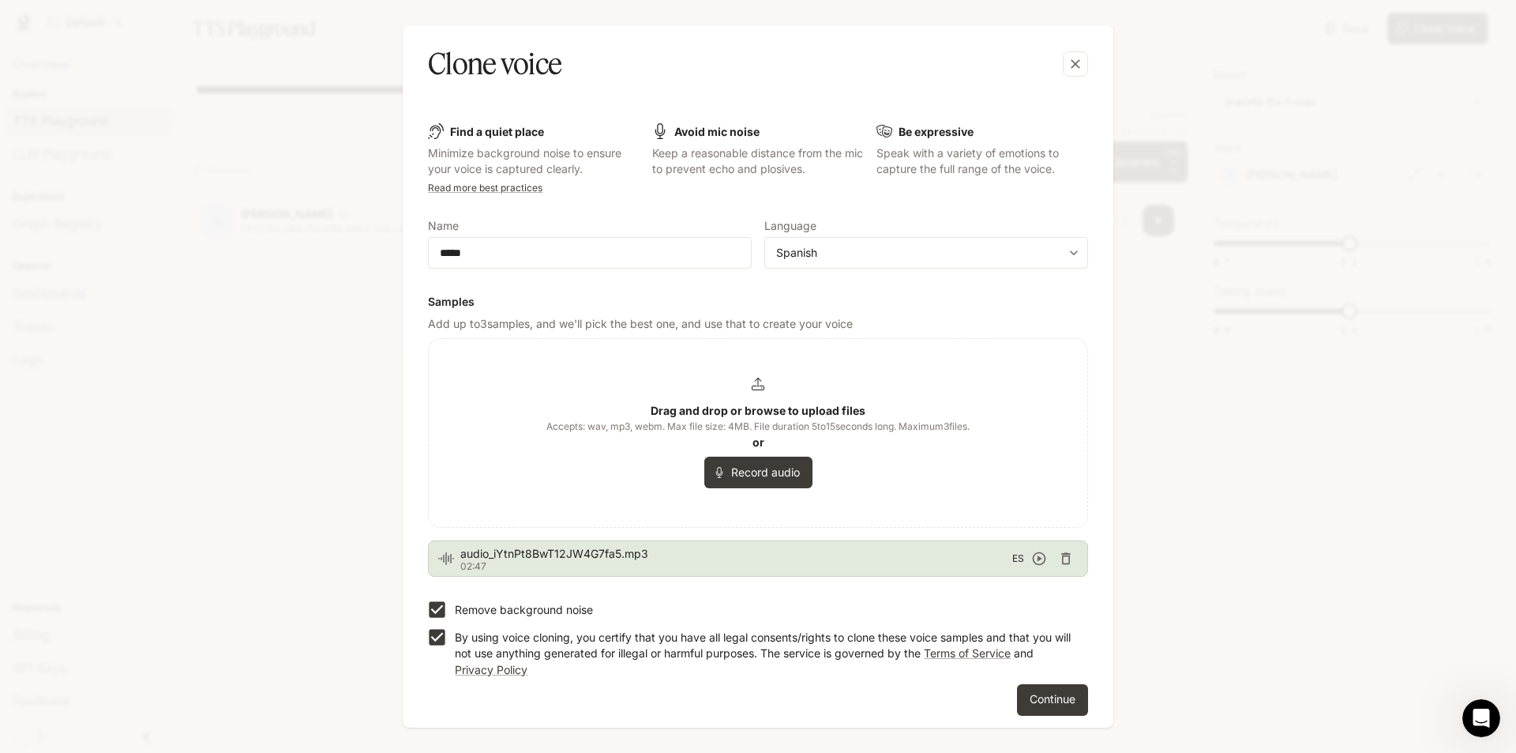 The height and width of the screenshot is (753, 1516). I want to click on h6: Samples, so click(758, 302).